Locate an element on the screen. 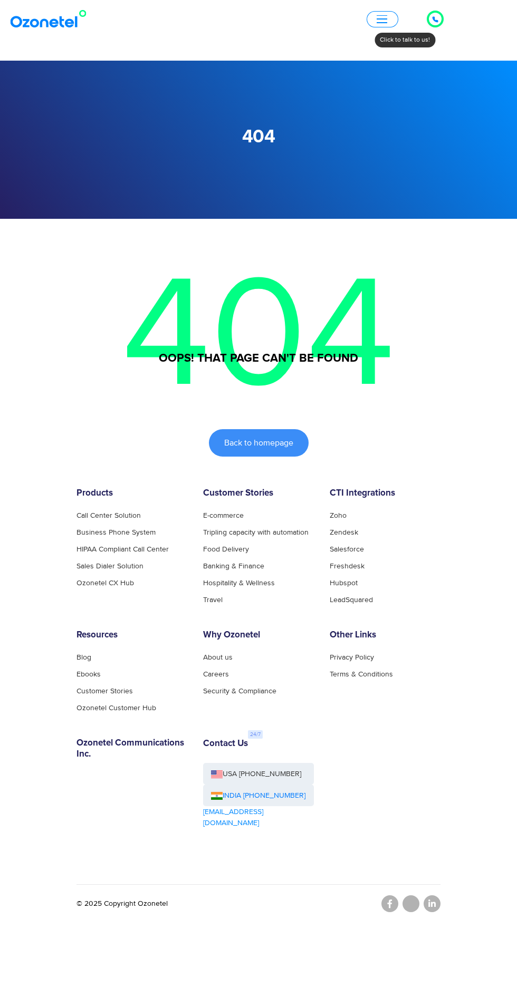 The image size is (517, 987). img: us-flag.png is located at coordinates (217, 774).